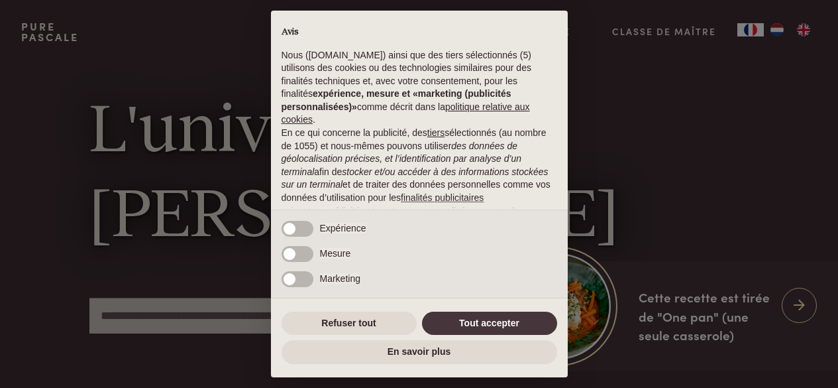  What do you see at coordinates (442, 198) in the screenshot?
I see `button: finalités publicitaires` at bounding box center [442, 198].